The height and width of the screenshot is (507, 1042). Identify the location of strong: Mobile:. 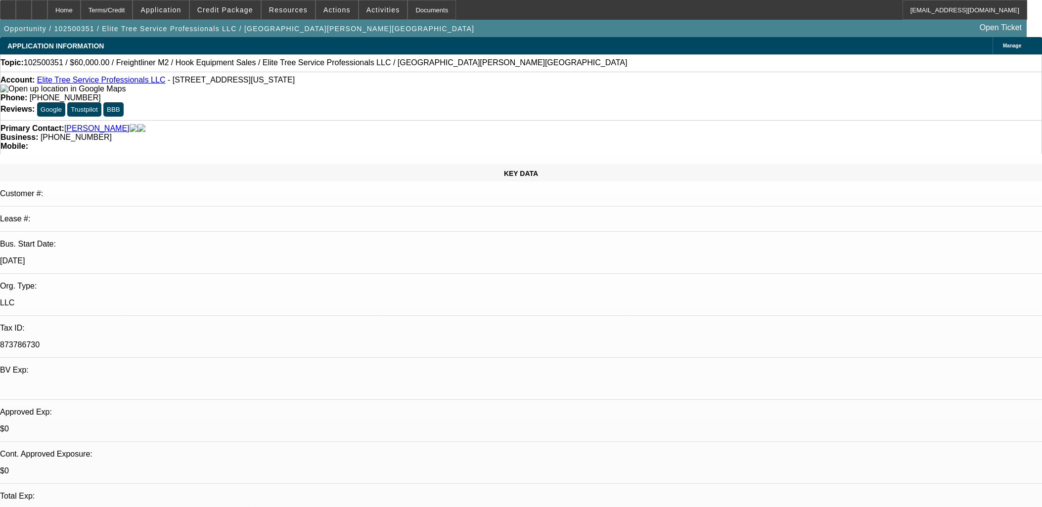
(14, 146).